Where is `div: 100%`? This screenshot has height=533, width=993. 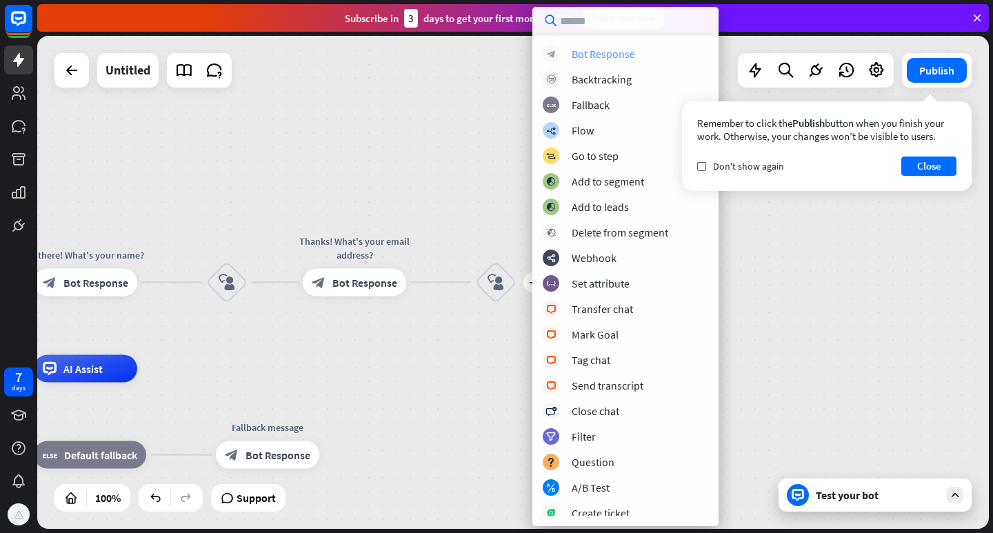
div: 100% is located at coordinates (108, 498).